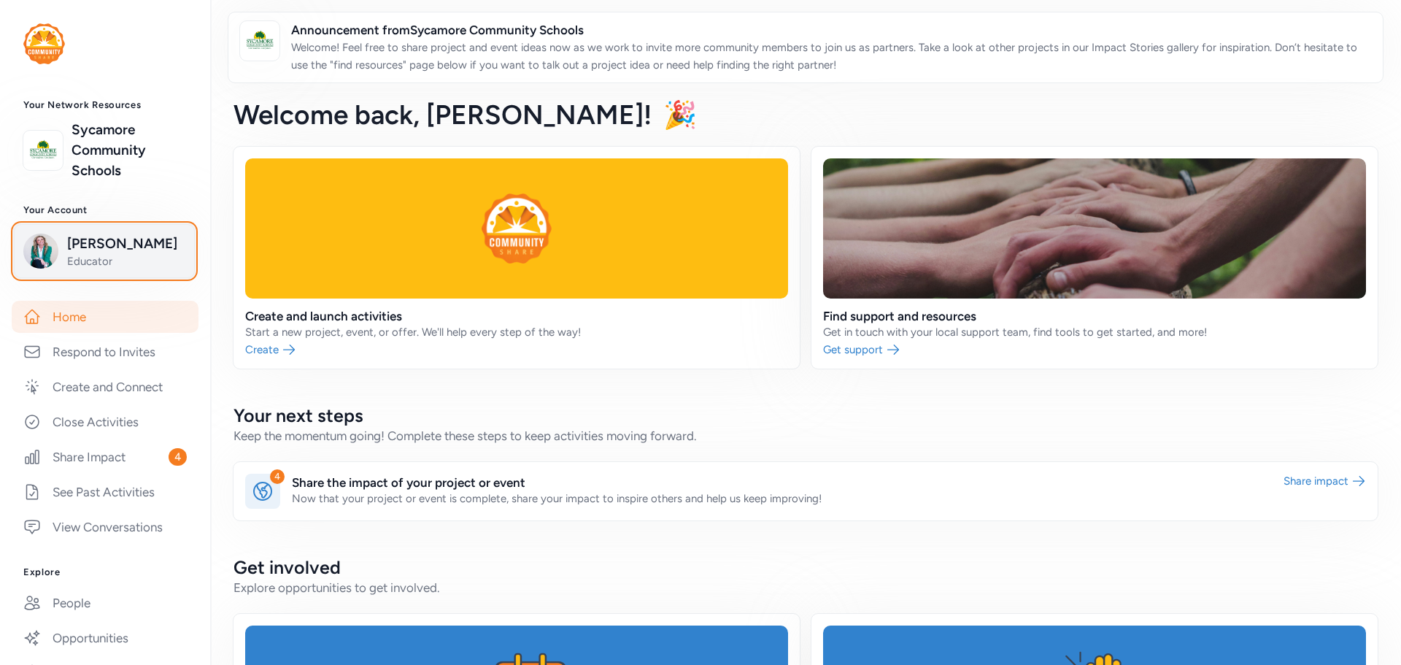 This screenshot has width=1401, height=665. I want to click on a: View Conversations, so click(105, 527).